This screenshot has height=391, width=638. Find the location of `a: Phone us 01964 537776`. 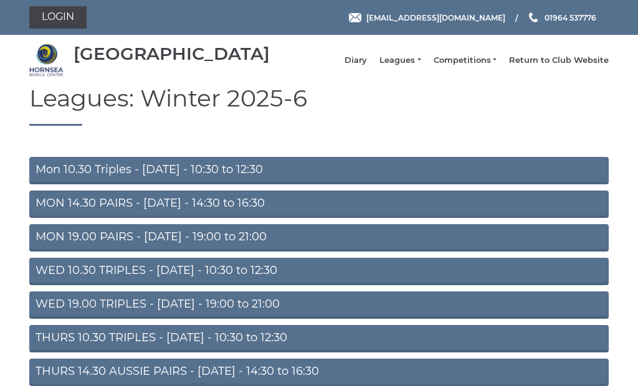

a: Phone us 01964 537776 is located at coordinates (561, 17).